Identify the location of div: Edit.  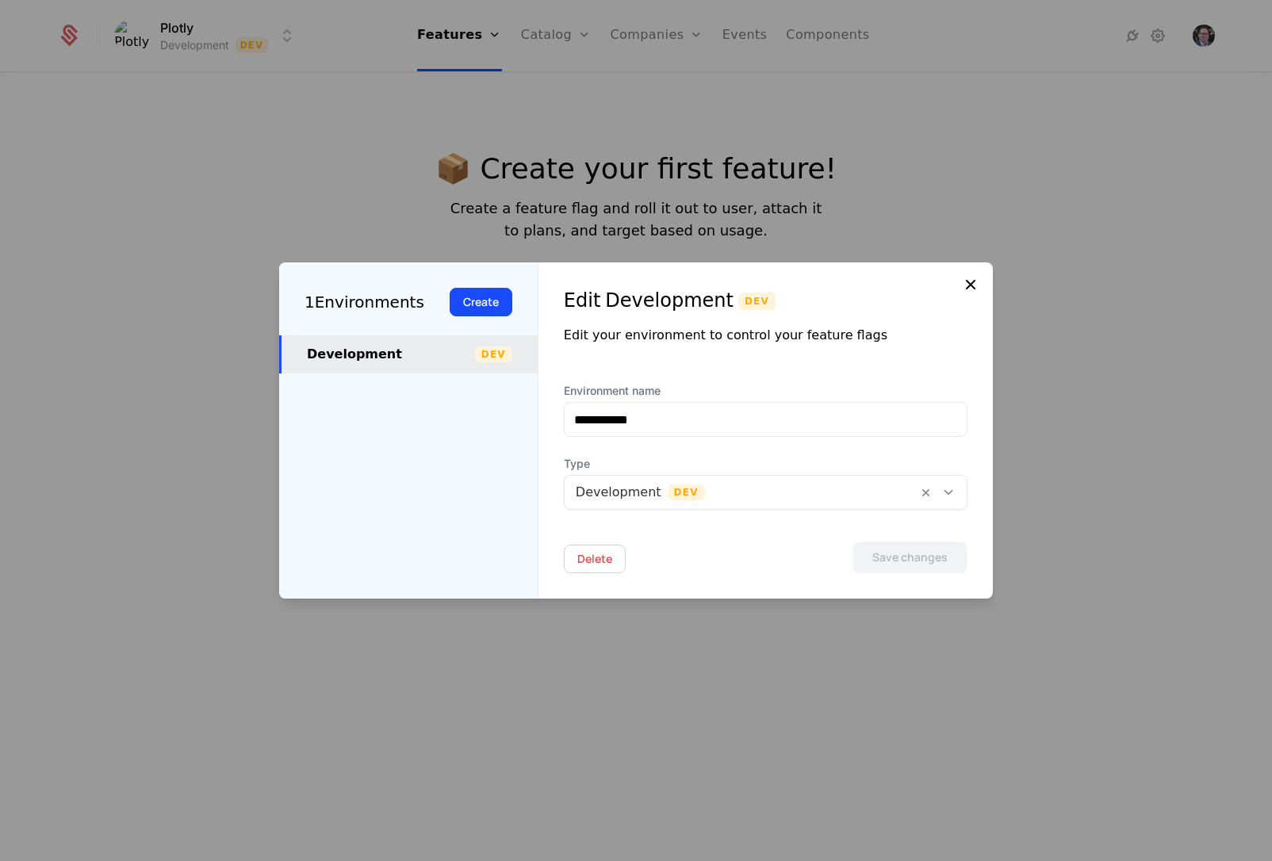
(582, 301).